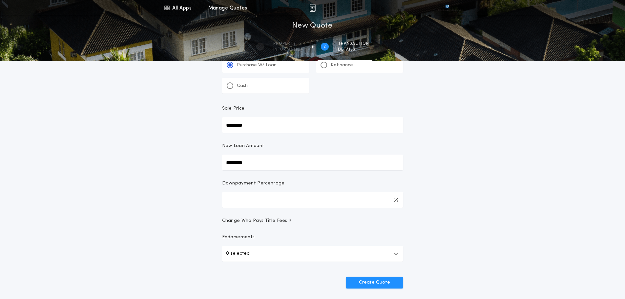 The width and height of the screenshot is (625, 299). What do you see at coordinates (447, 8) in the screenshot?
I see `img: vs-icon` at bounding box center [447, 8].